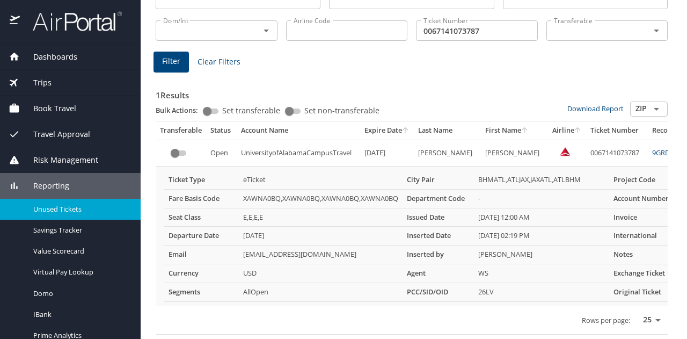 The image size is (687, 339). What do you see at coordinates (665, 152) in the screenshot?
I see `a: 9GRD8F` at bounding box center [665, 152].